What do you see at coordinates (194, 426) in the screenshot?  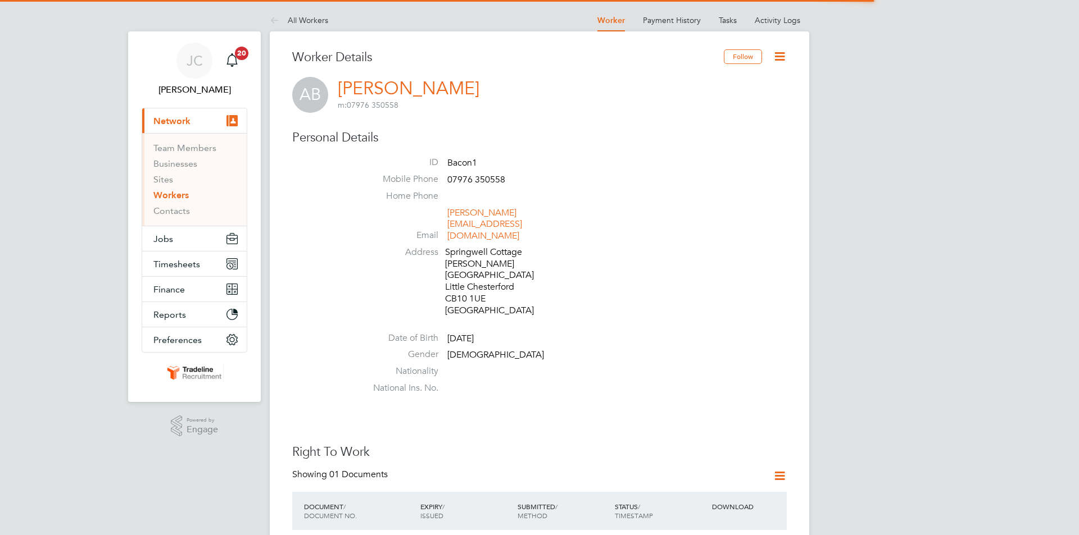 I see `a: Powered byEngage` at bounding box center [194, 426].